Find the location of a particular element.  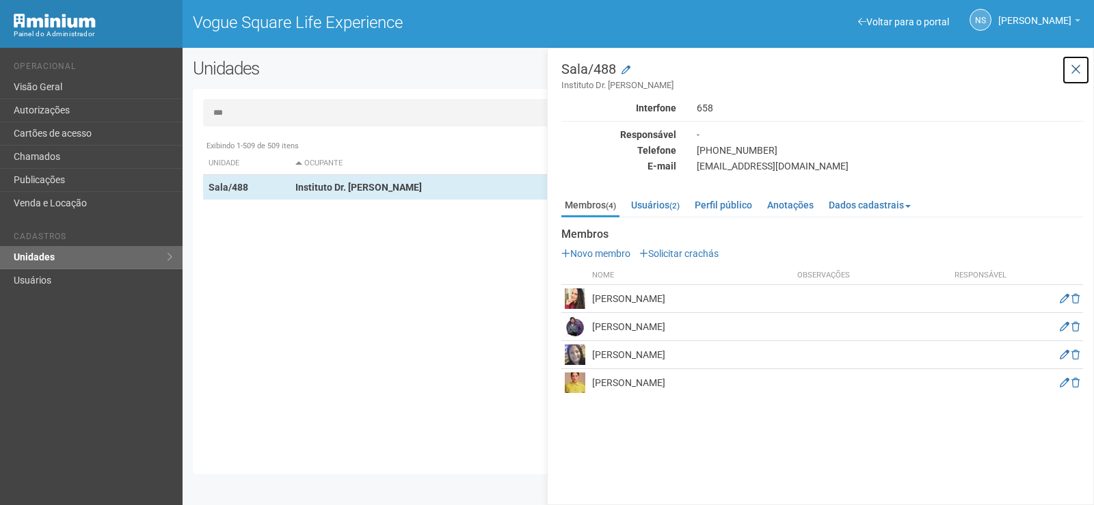

div: Telefone is located at coordinates (619, 150).